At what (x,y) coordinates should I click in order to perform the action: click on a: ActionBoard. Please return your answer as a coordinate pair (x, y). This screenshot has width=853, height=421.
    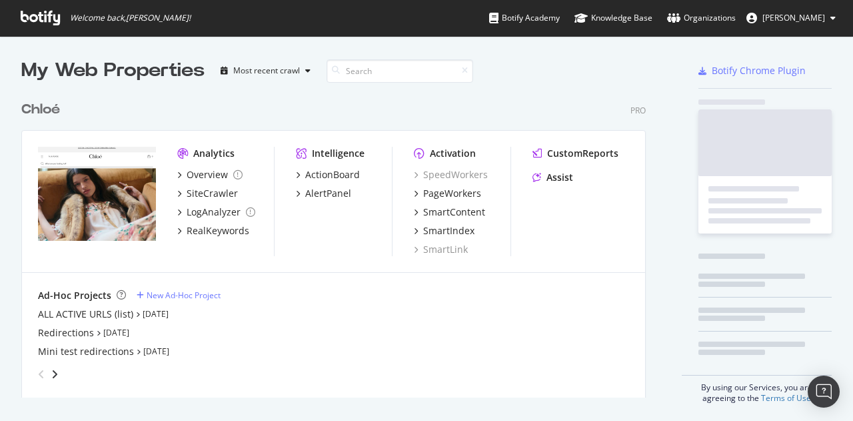
    Looking at the image, I should click on (328, 175).